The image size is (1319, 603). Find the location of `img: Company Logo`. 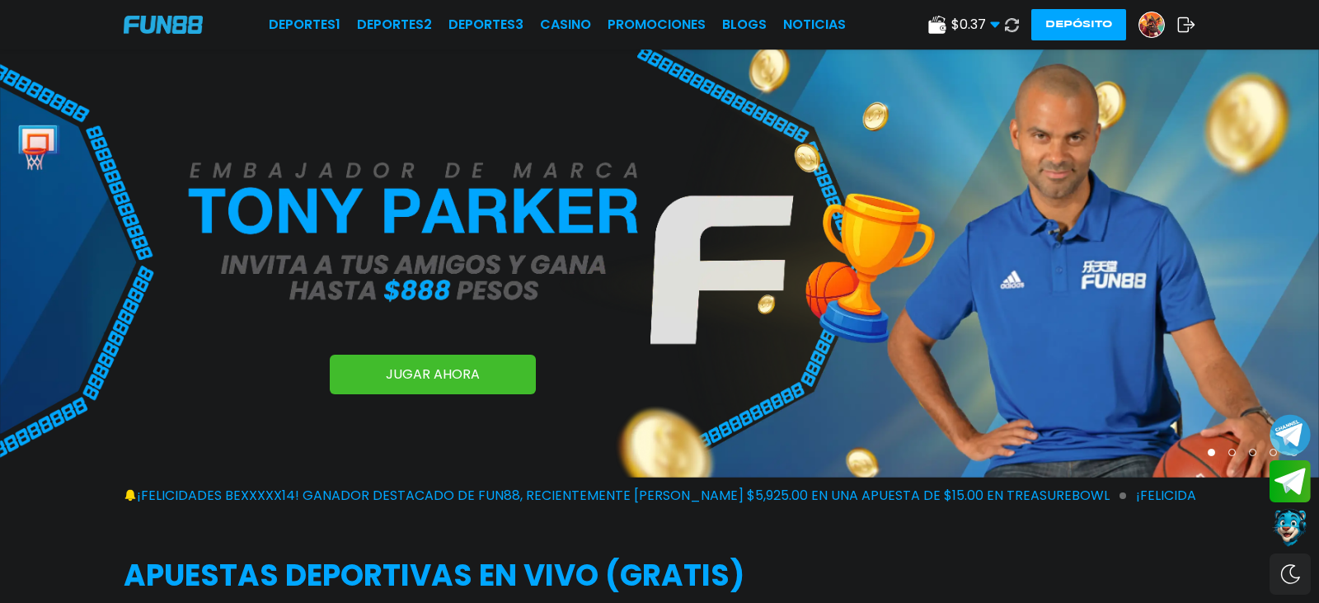

img: Company Logo is located at coordinates (163, 24).